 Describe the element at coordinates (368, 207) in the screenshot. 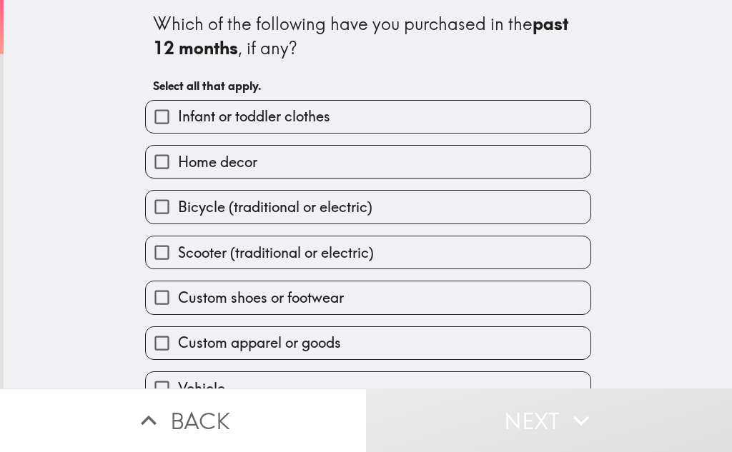

I see `button: Bicycle (traditional or electric)` at that location.